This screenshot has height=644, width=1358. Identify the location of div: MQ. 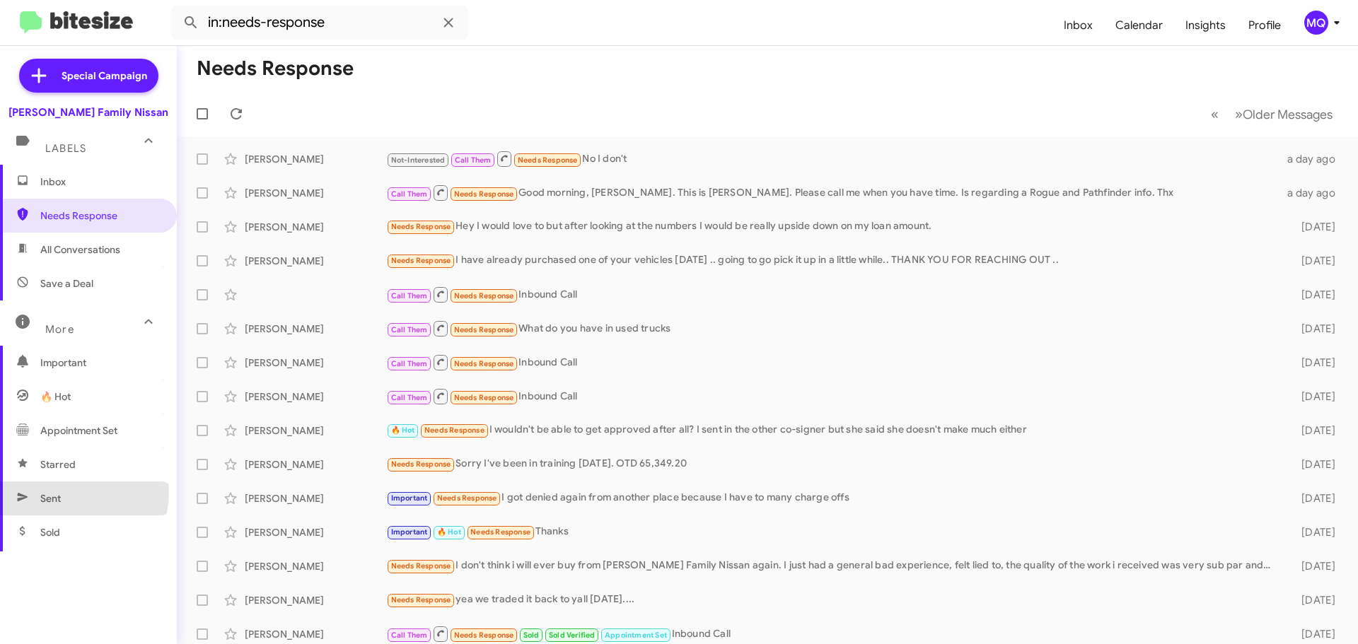
(1316, 23).